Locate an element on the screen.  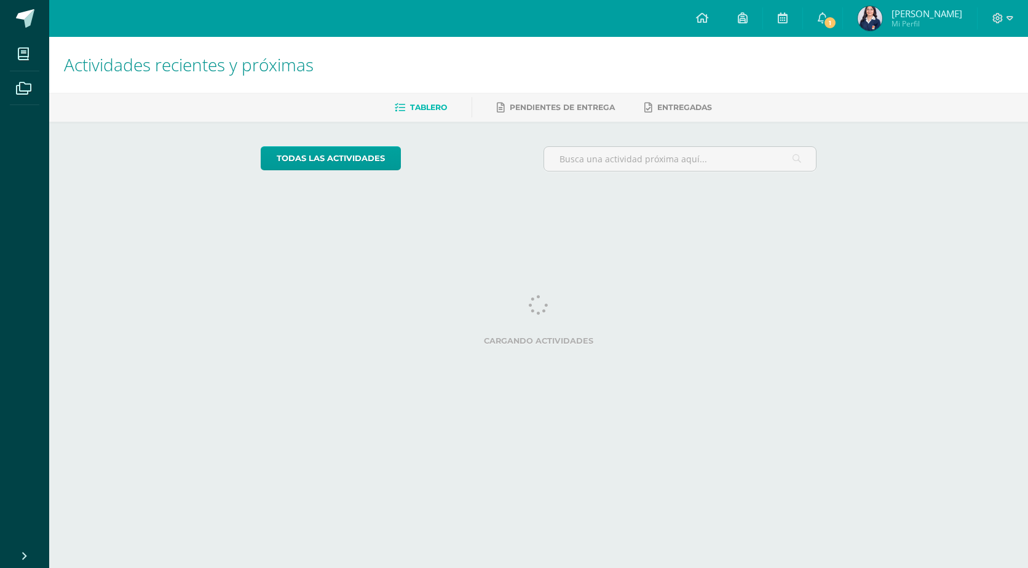
a: Tablero is located at coordinates (421, 108).